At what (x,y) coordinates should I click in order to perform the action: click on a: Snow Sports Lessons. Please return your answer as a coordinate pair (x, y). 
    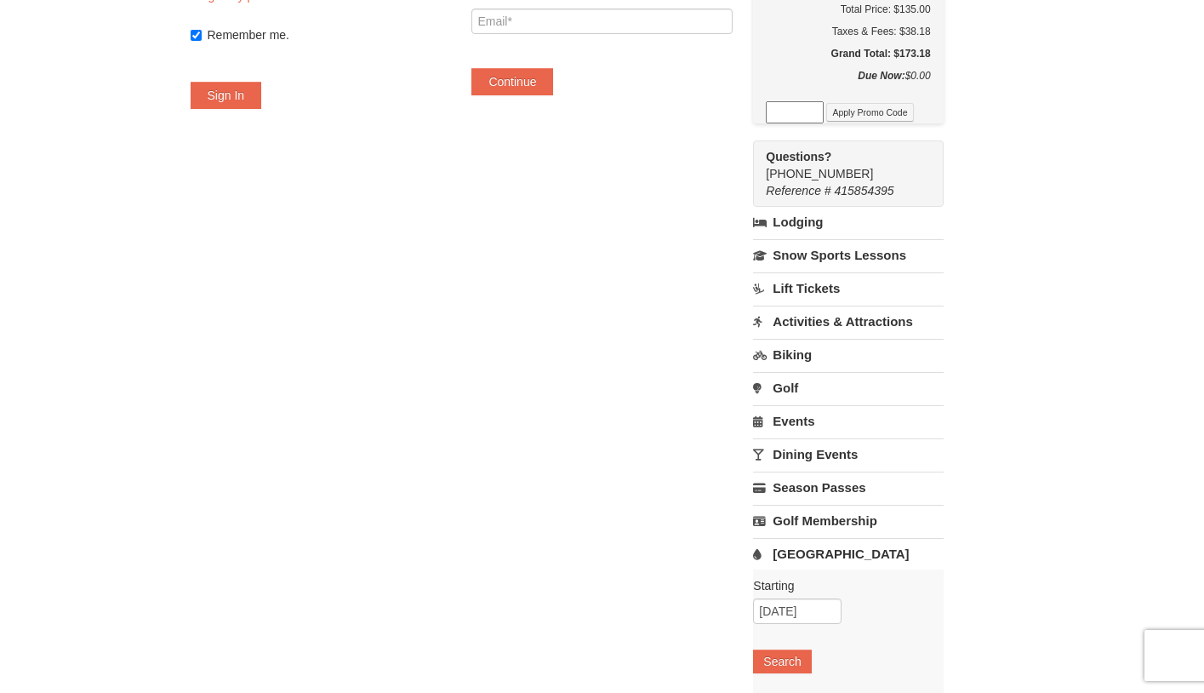
    Looking at the image, I should click on (847, 254).